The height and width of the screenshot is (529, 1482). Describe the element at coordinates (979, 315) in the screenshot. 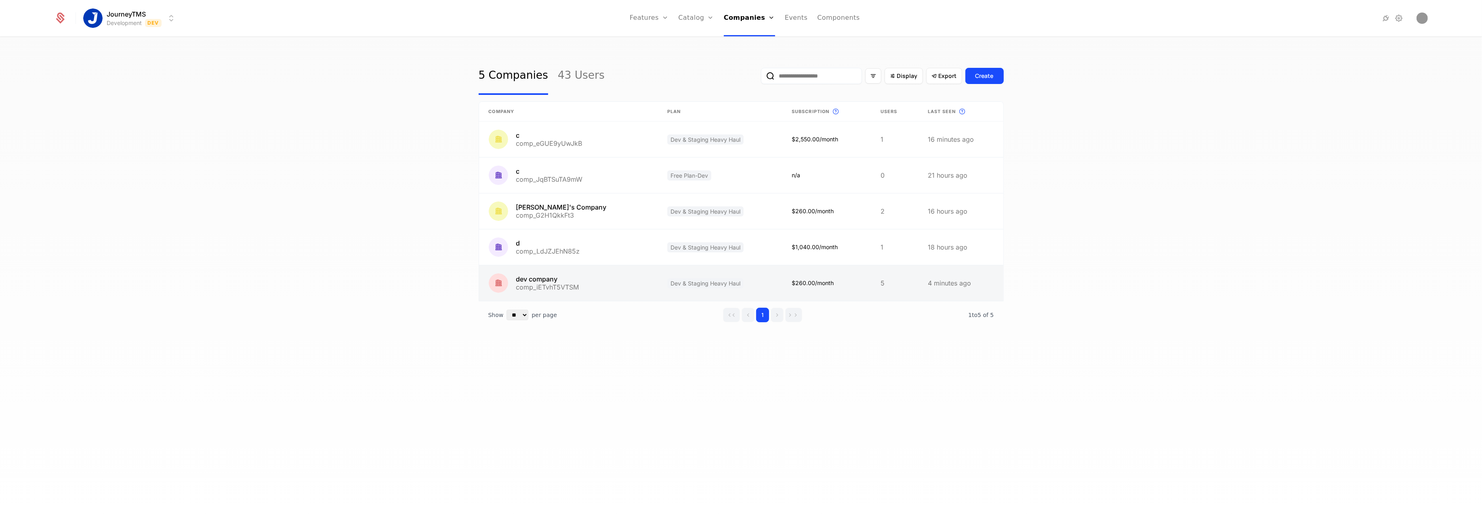

I see `span: 1 to 5 of` at that location.